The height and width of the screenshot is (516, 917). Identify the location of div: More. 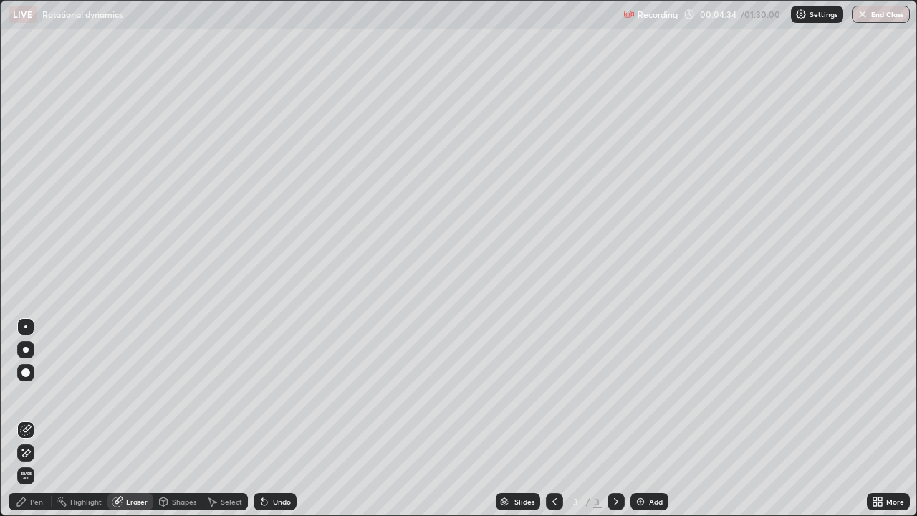
(895, 502).